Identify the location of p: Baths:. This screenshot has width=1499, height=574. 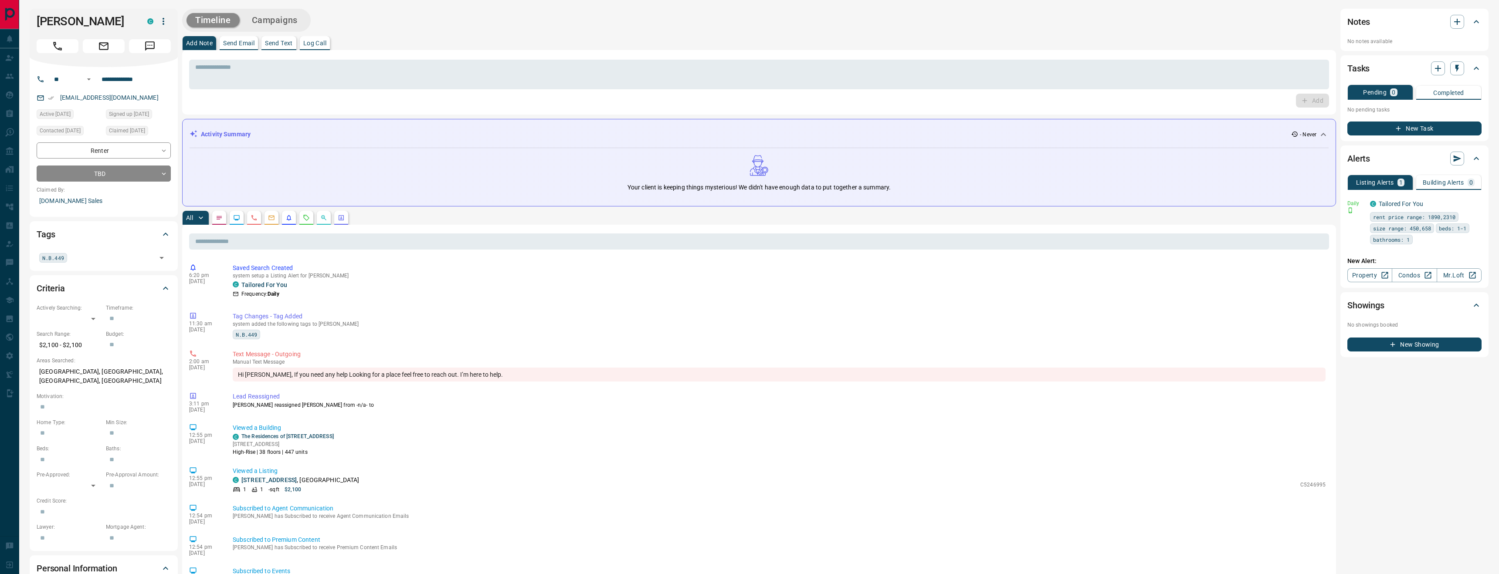
(138, 449).